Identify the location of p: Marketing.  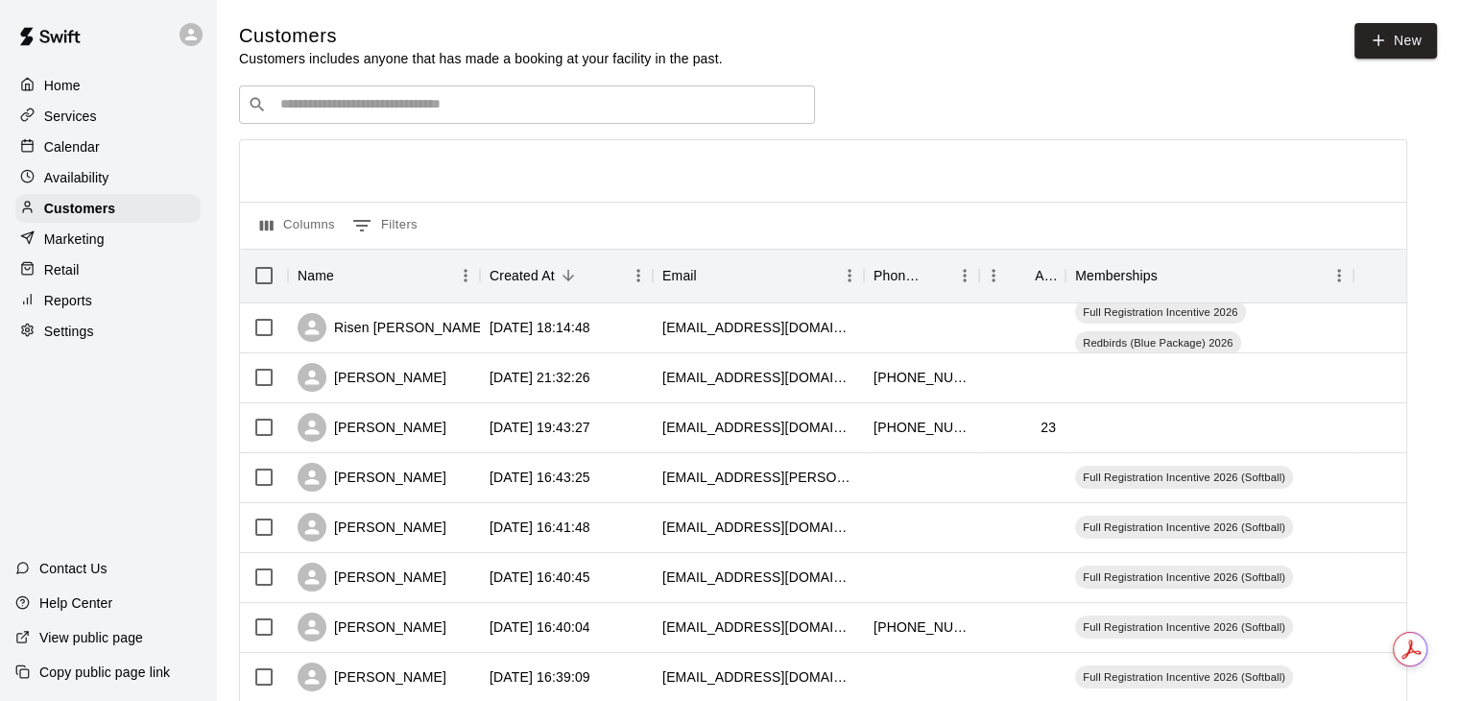
(74, 239).